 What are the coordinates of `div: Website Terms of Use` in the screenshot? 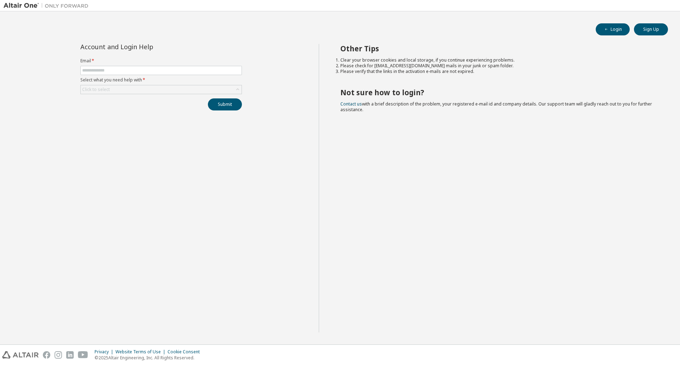 It's located at (141, 352).